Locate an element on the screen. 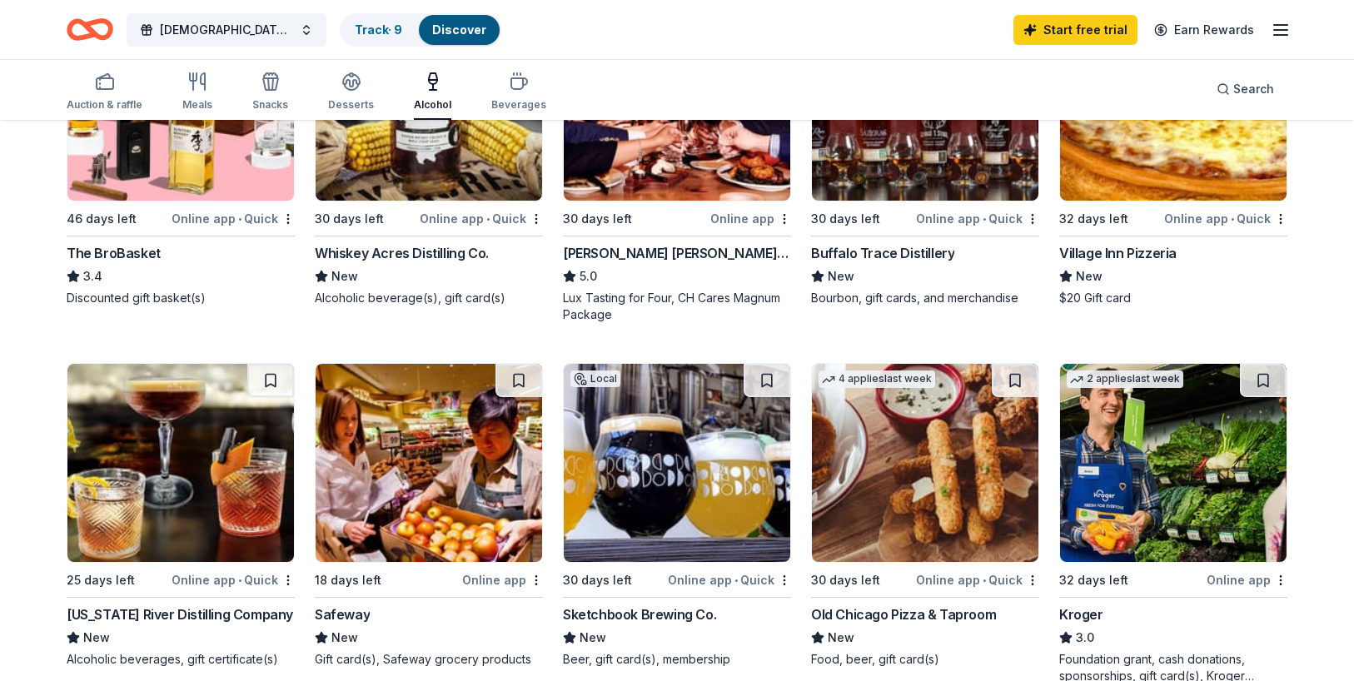  button: Alcohol is located at coordinates (432, 92).